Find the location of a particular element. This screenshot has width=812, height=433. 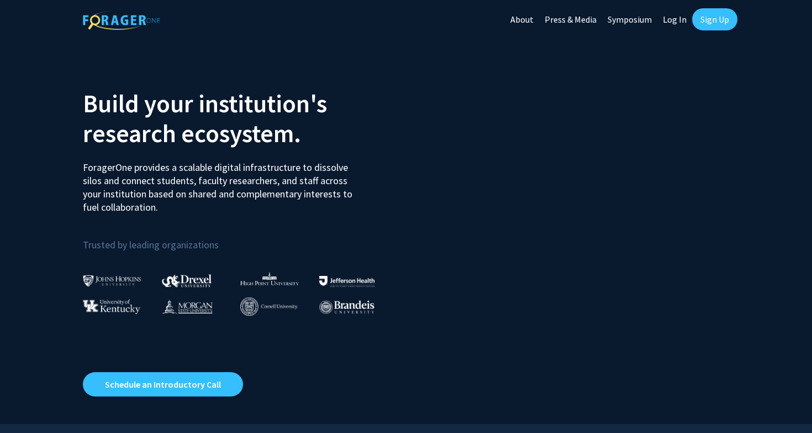

img: Cornell University is located at coordinates (269, 306).